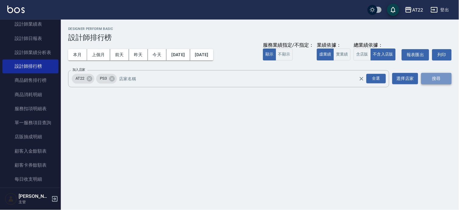 Image resolution: width=459 pixels, height=210 pixels. What do you see at coordinates (260, 29) in the screenshot?
I see `h2: Designer Perform Basic` at bounding box center [260, 29].